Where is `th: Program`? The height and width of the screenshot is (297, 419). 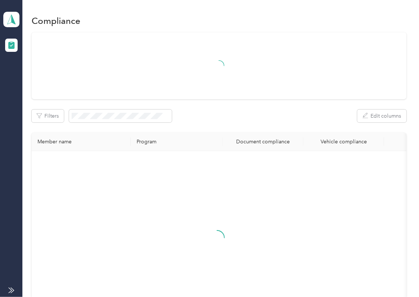
th: Program is located at coordinates (177, 142).